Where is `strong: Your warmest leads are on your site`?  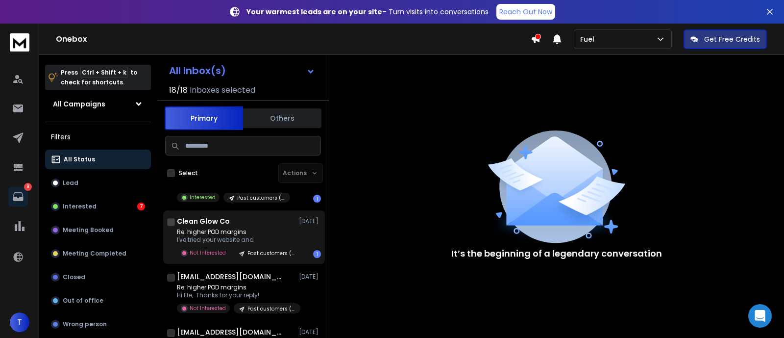 strong: Your warmest leads are on your site is located at coordinates (314, 12).